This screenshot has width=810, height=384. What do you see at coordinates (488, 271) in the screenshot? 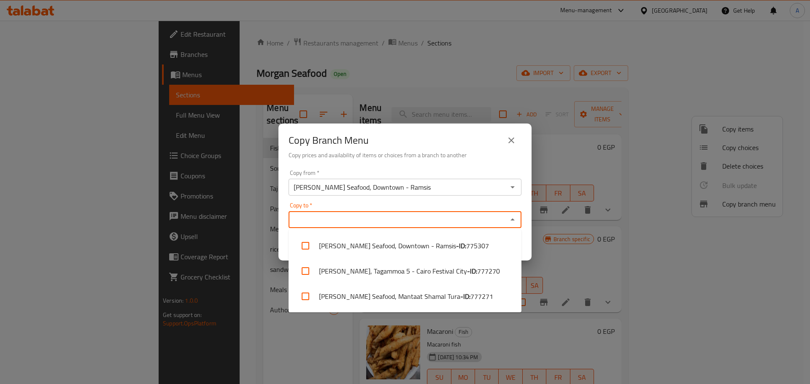
I see `span: 777270` at bounding box center [488, 271].